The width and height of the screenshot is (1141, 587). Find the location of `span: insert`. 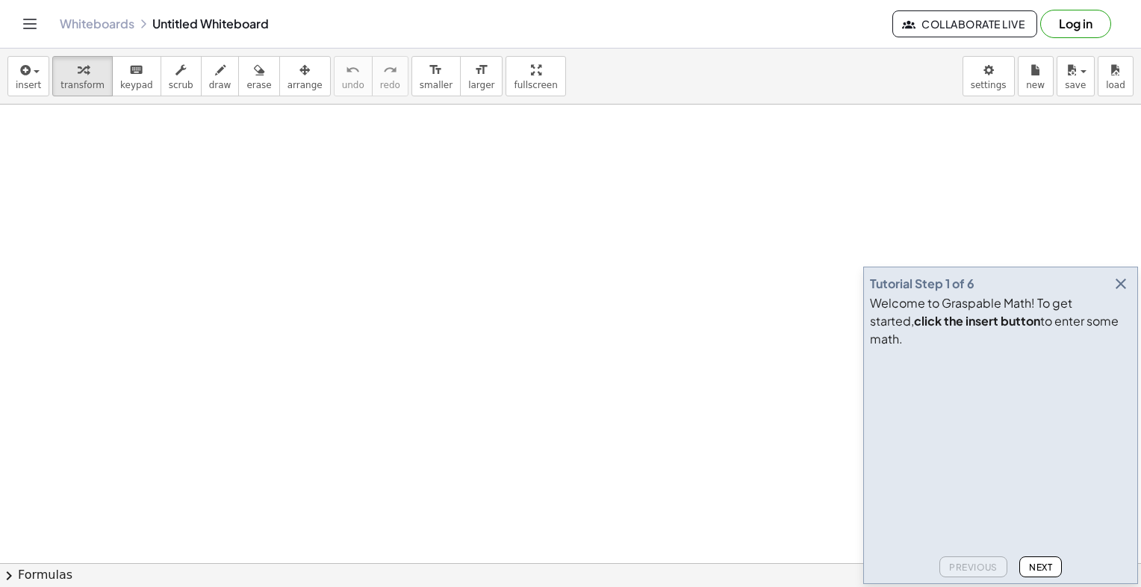

span: insert is located at coordinates (28, 85).